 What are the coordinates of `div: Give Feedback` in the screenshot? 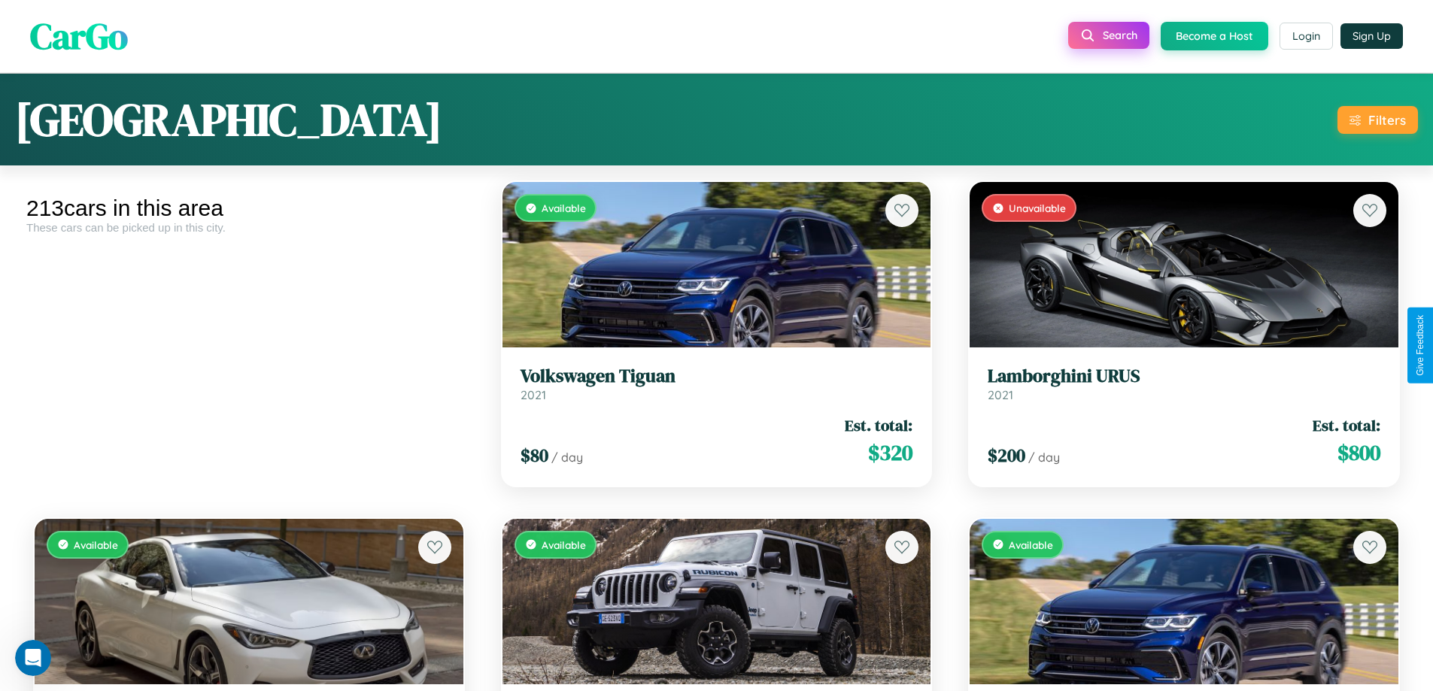 It's located at (1420, 345).